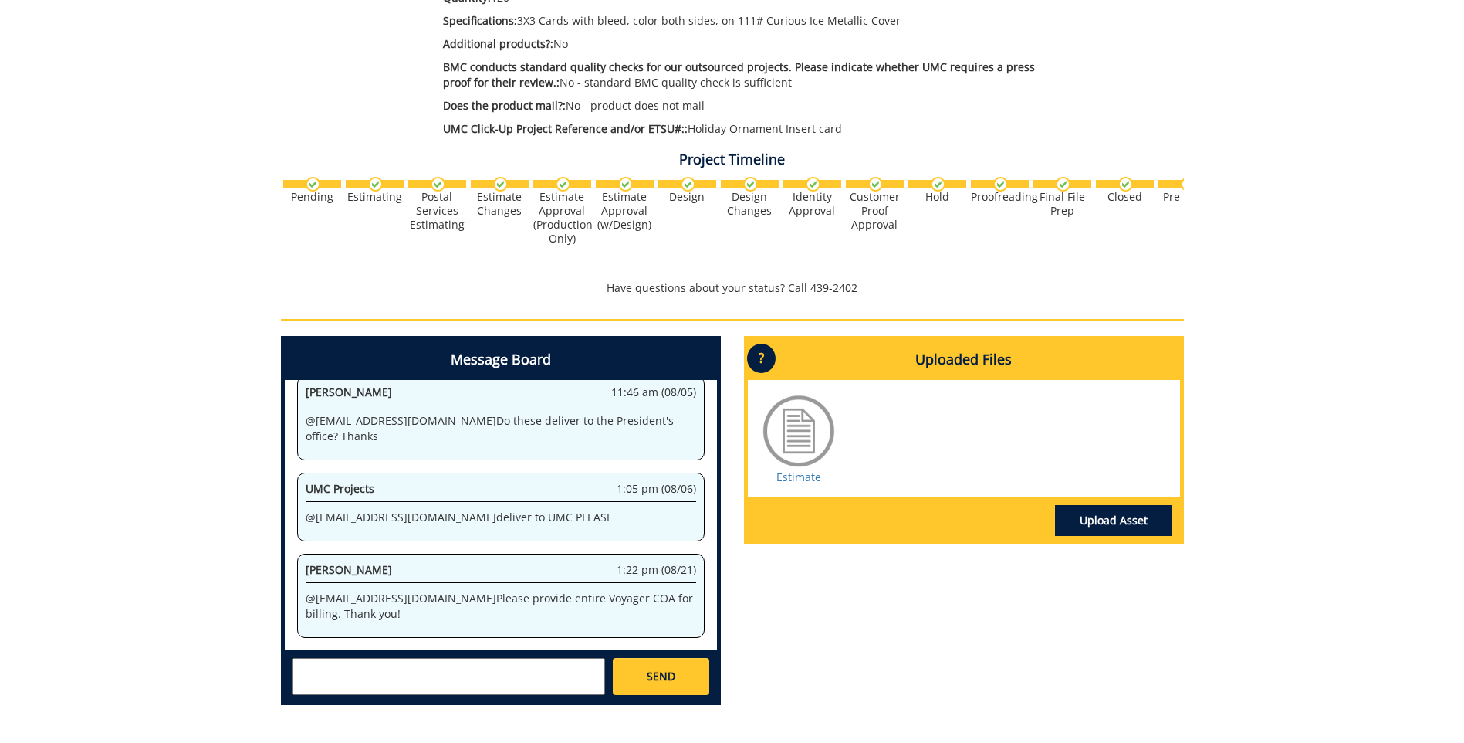 This screenshot has height=743, width=1464. I want to click on a: SEND, so click(661, 676).